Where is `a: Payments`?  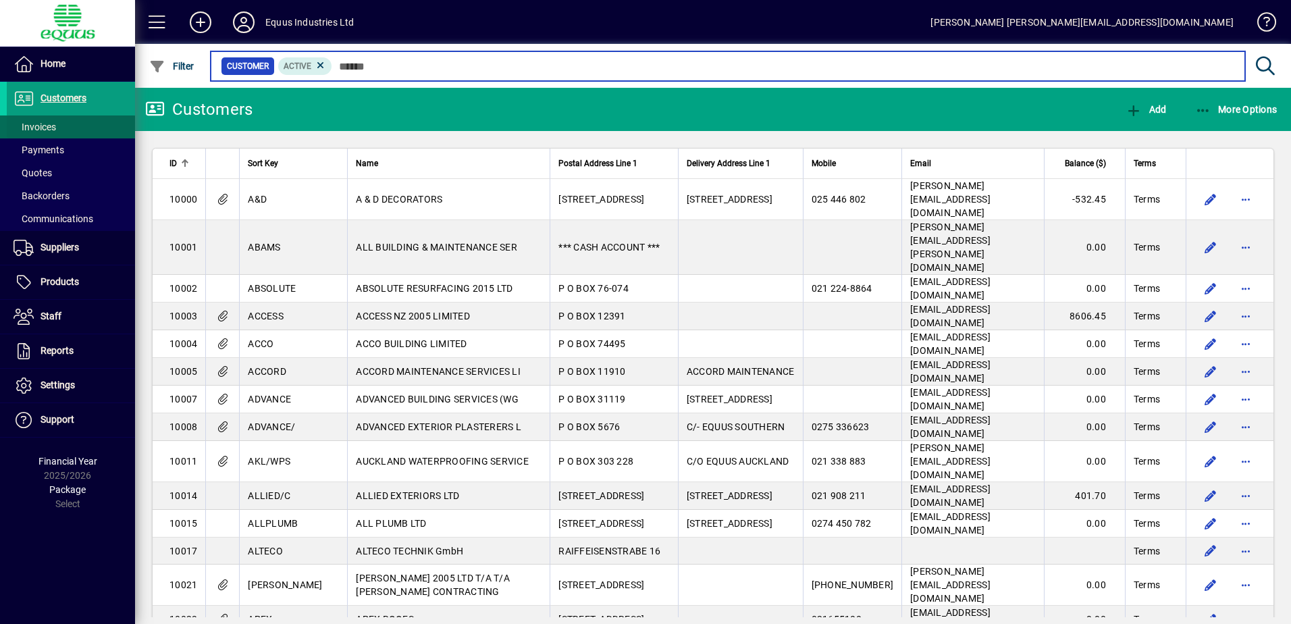
a: Payments is located at coordinates (71, 150).